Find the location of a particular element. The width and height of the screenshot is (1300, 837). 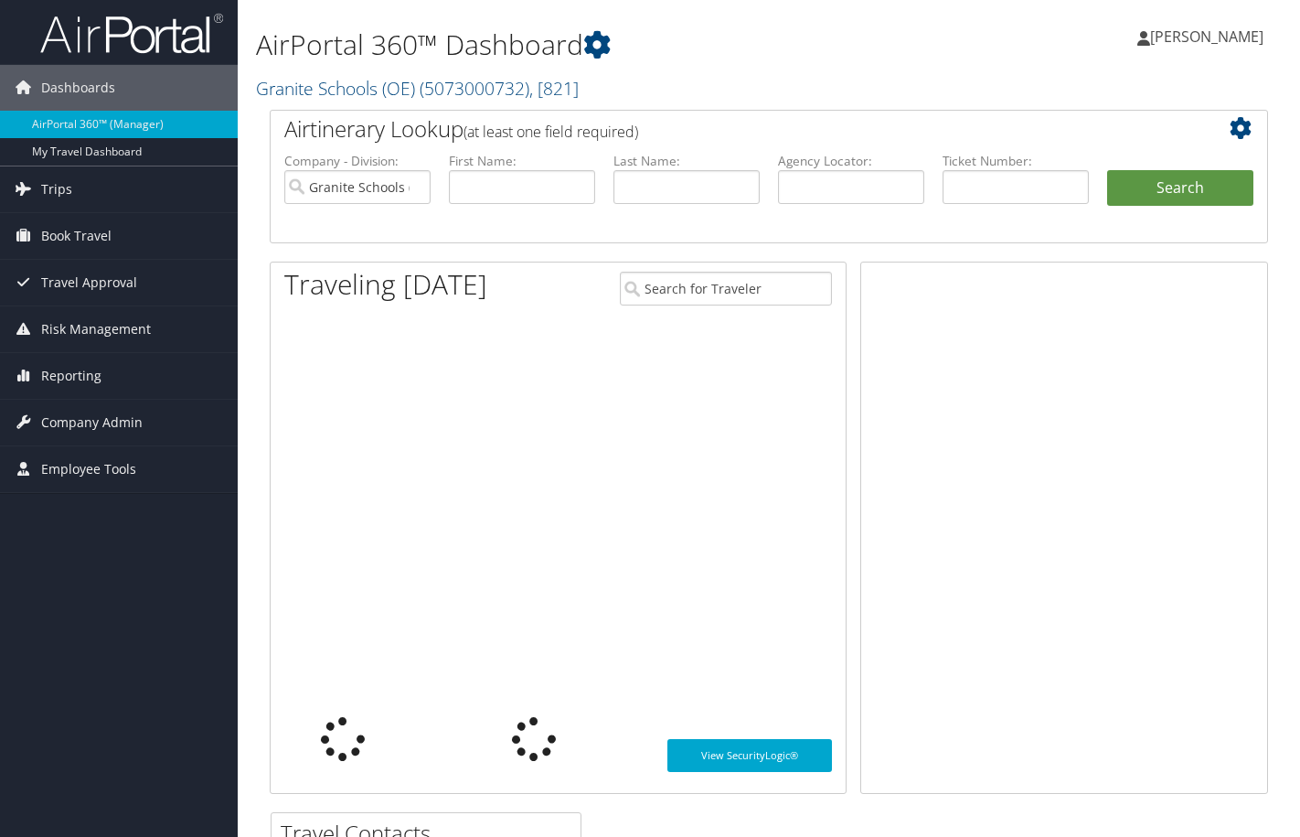

button: Search is located at coordinates (1180, 188).